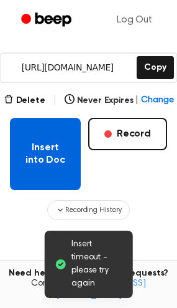  Describe the element at coordinates (93, 210) in the screenshot. I see `span: Recording History` at that location.